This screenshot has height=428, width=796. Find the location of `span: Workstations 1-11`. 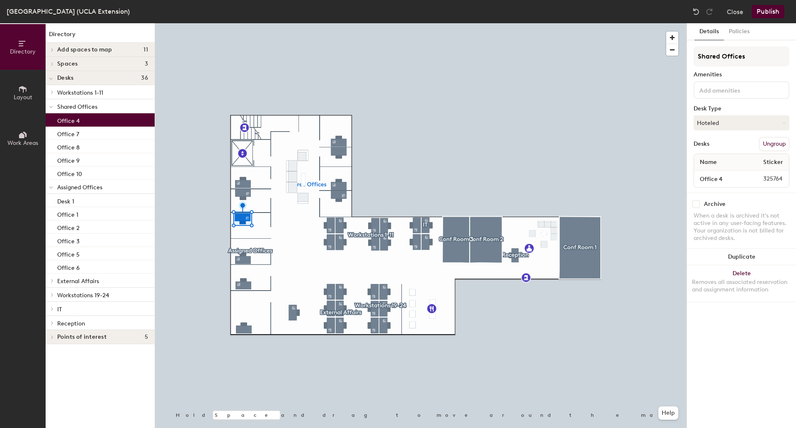

span: Workstations 1-11 is located at coordinates (80, 93).